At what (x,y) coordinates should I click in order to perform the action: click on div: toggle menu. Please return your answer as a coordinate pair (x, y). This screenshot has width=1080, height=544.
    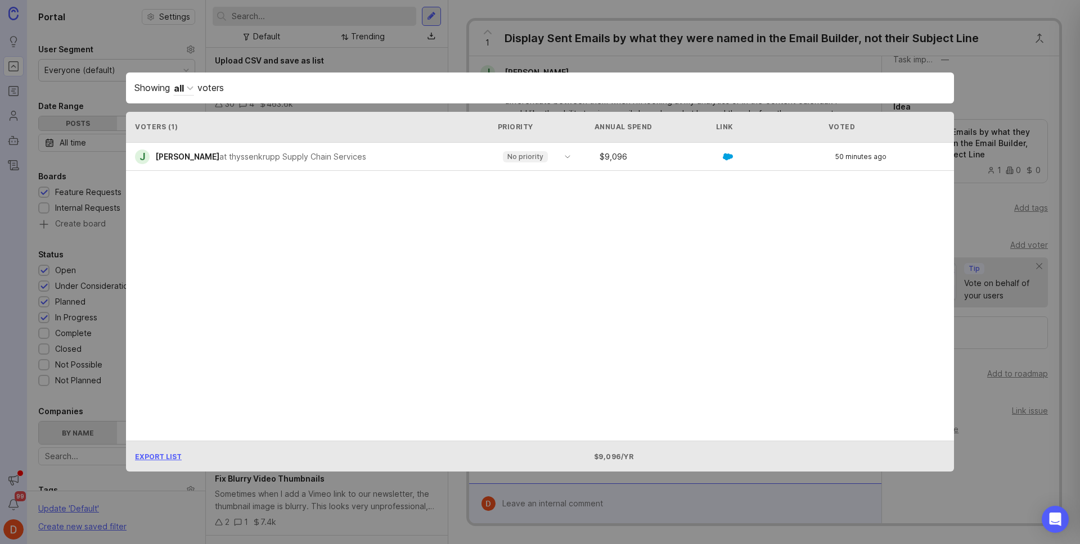
    Looking at the image, I should click on (536, 157).